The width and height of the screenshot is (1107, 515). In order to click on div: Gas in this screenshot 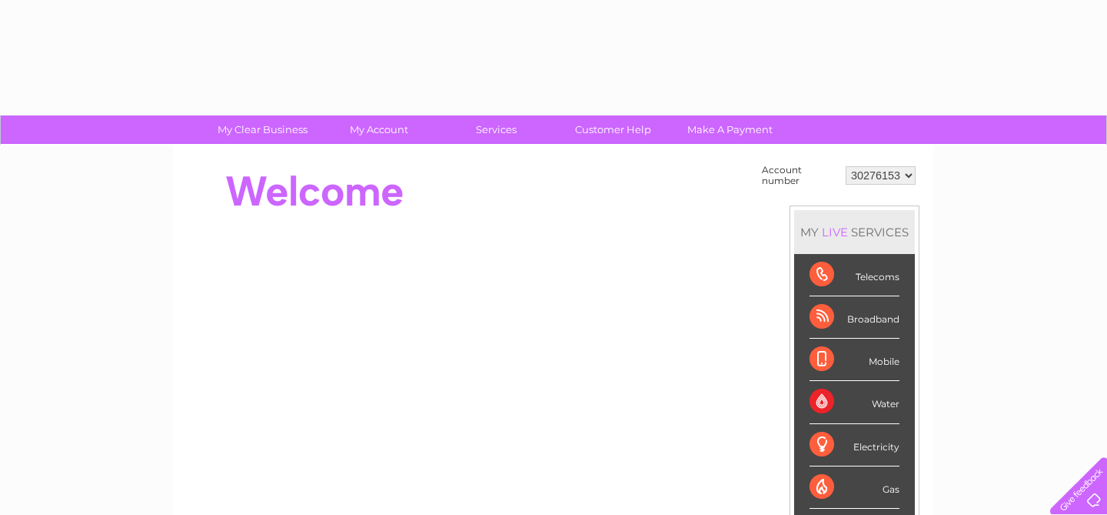, I will do `click(854, 487)`.